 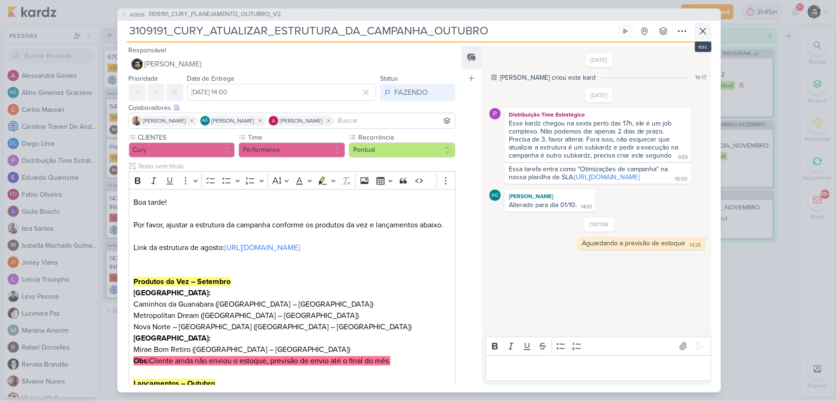 I want to click on div: Aguardando a previsão de estoque, so click(x=634, y=243).